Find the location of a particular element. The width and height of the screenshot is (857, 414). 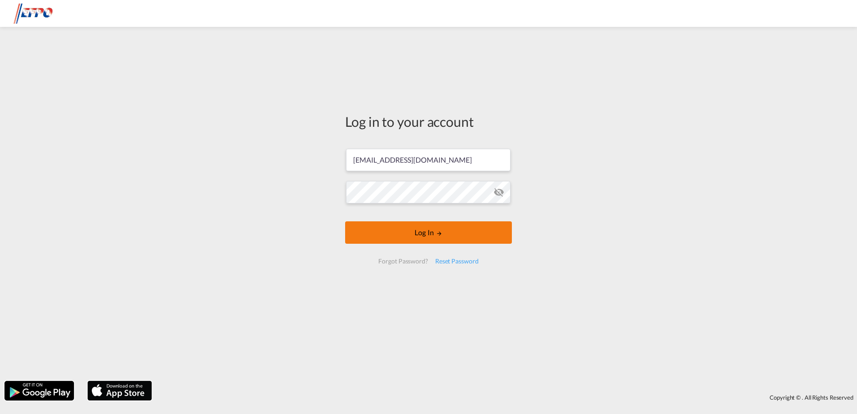

div: Copyright © . All Rights Reserved is located at coordinates (507, 398).